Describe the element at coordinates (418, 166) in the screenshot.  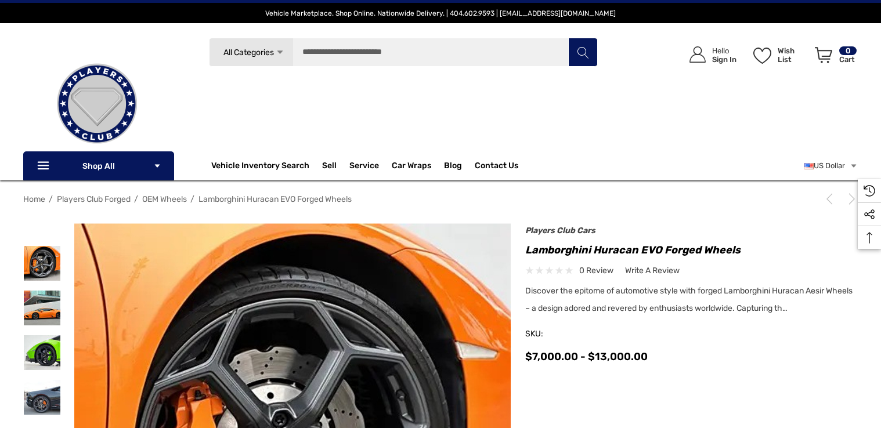
I see `a: Car Wraps` at that location.